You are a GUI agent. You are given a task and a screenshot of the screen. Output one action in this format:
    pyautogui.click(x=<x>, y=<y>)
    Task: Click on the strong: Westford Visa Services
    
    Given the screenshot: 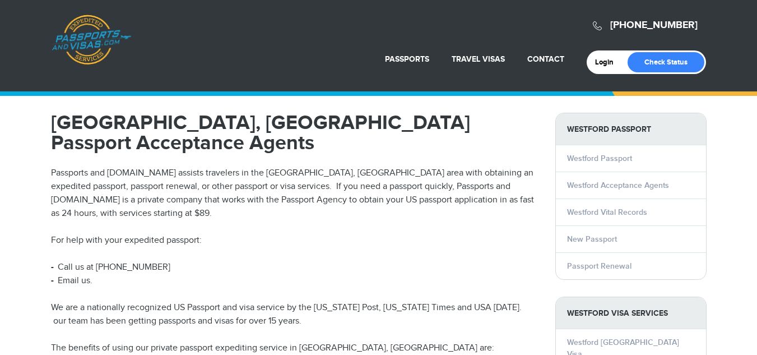 What is the action you would take?
    pyautogui.click(x=631, y=313)
    